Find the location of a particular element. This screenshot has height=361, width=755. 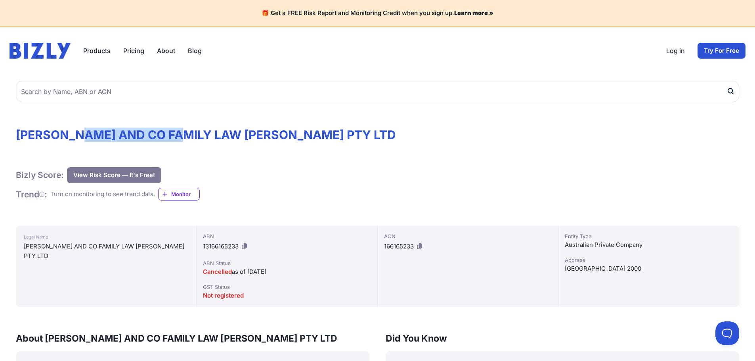

div: Australian Private Company is located at coordinates (649, 245).